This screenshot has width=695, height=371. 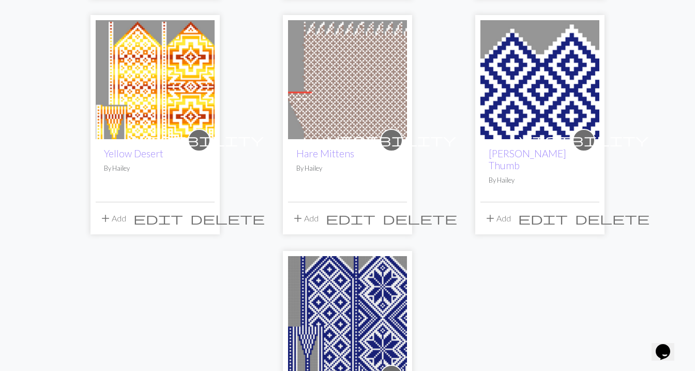 What do you see at coordinates (540, 80) in the screenshot?
I see `img: Jo March Thumb` at bounding box center [540, 80].